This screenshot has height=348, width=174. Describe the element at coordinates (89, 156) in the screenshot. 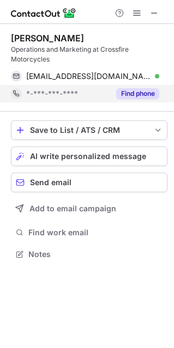

I see `button: AI write personalized message` at that location.